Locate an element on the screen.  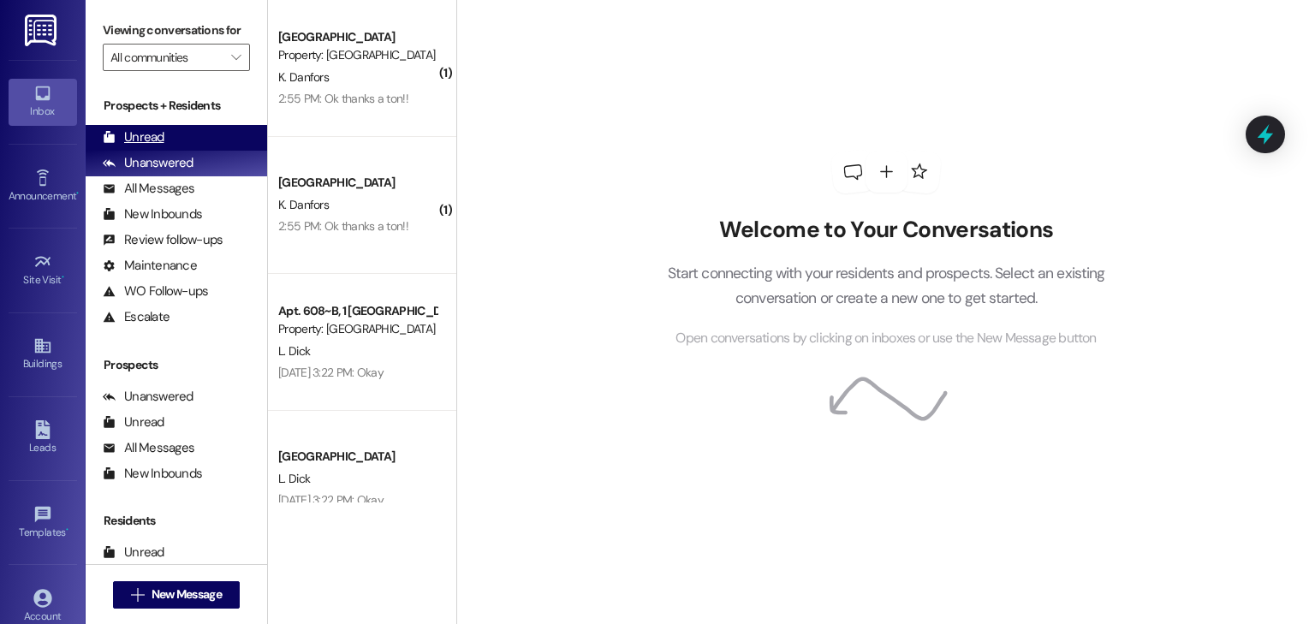
button: New Message is located at coordinates (176, 595).